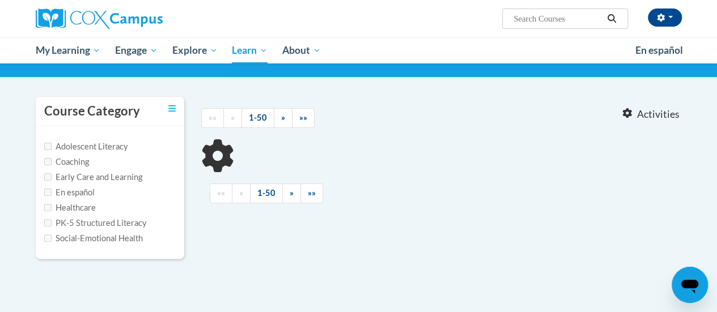  What do you see at coordinates (195, 50) in the screenshot?
I see `a: Explore` at bounding box center [195, 50].